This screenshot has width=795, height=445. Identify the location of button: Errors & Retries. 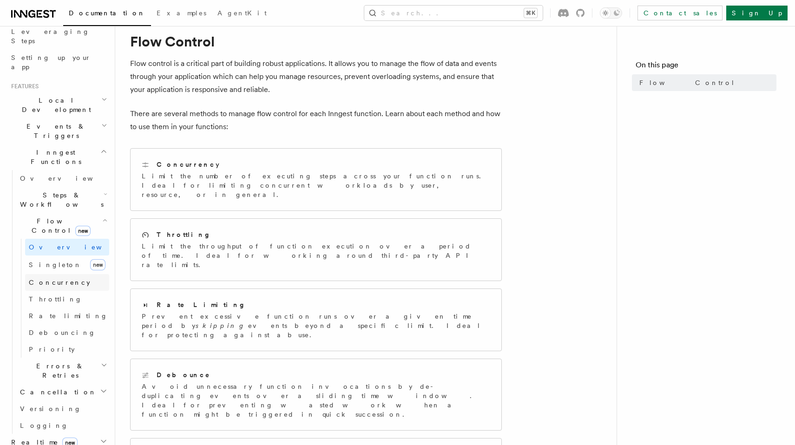
(63, 371).